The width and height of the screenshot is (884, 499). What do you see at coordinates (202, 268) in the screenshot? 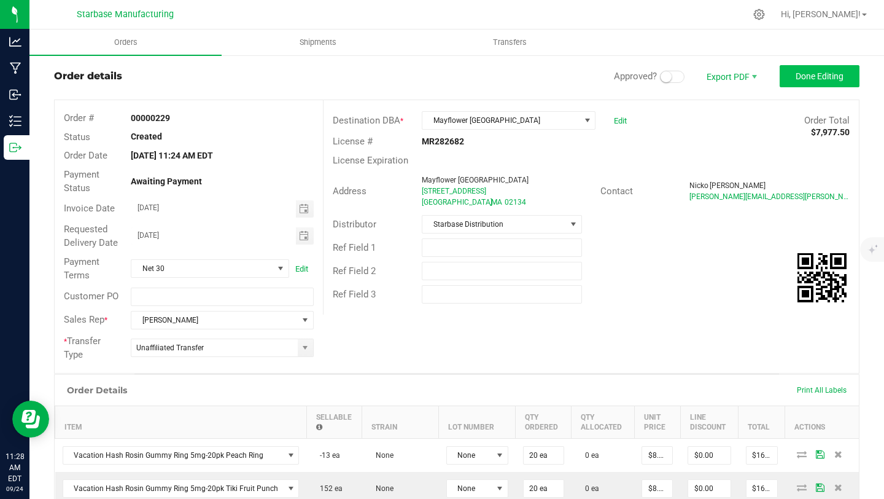
I see `span: Net 30` at bounding box center [202, 268].